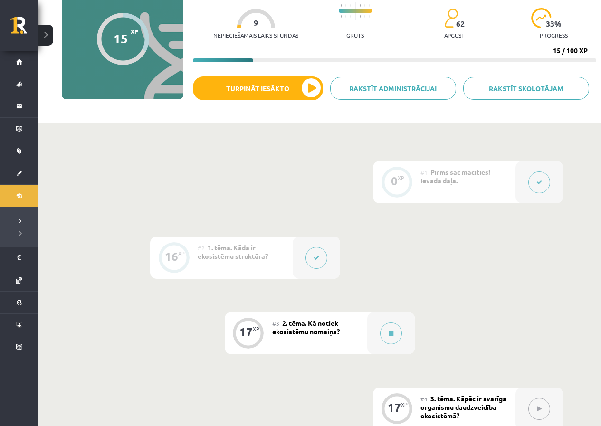  I want to click on span: 62, so click(461, 24).